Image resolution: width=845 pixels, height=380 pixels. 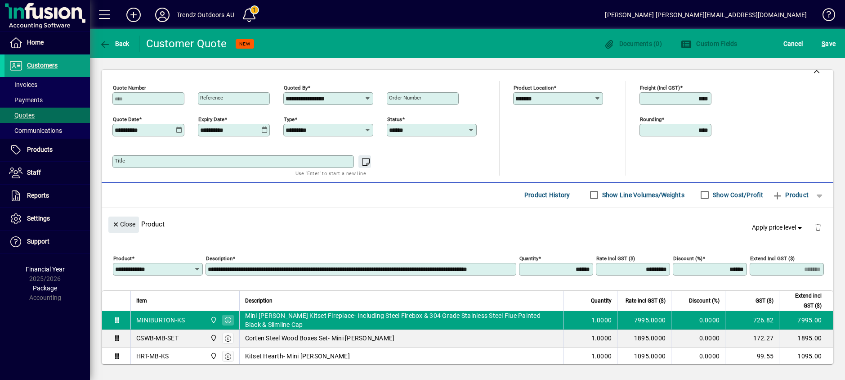 What do you see at coordinates (122, 258) in the screenshot?
I see `mat-label: Product` at bounding box center [122, 258].